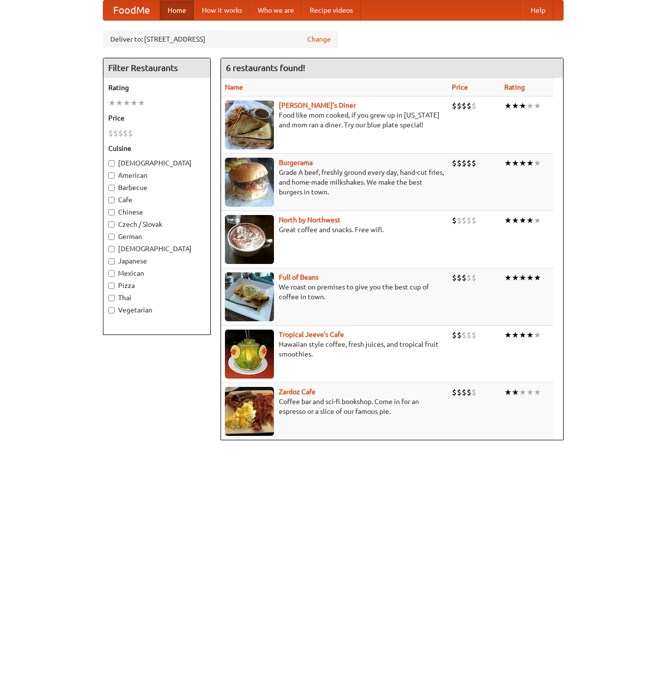 The width and height of the screenshot is (666, 693). Describe the element at coordinates (157, 118) in the screenshot. I see `h5: Price` at that location.